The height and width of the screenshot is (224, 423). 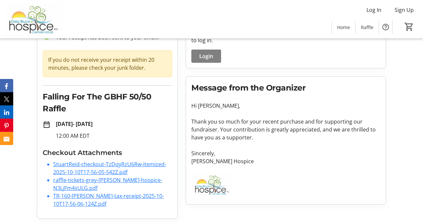 I want to click on mat-icon: date_range, so click(x=47, y=125).